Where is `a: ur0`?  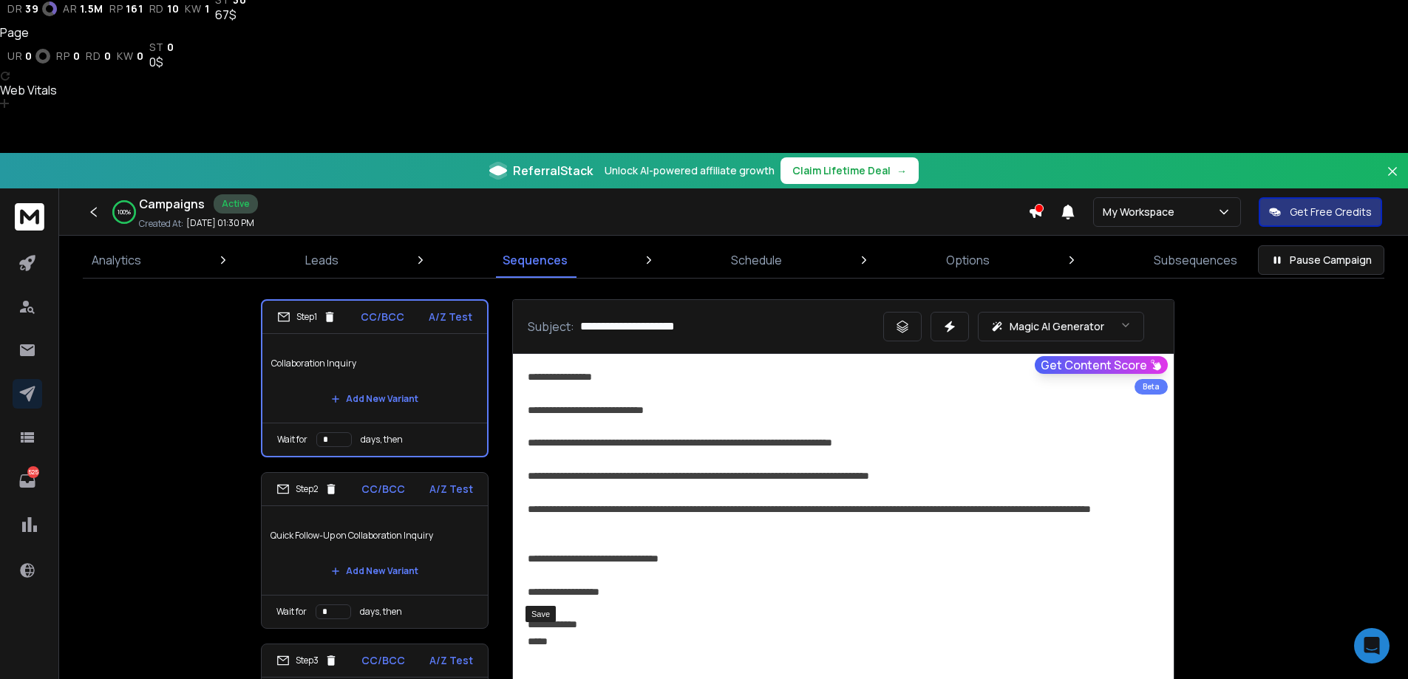 a: ur0 is located at coordinates (29, 56).